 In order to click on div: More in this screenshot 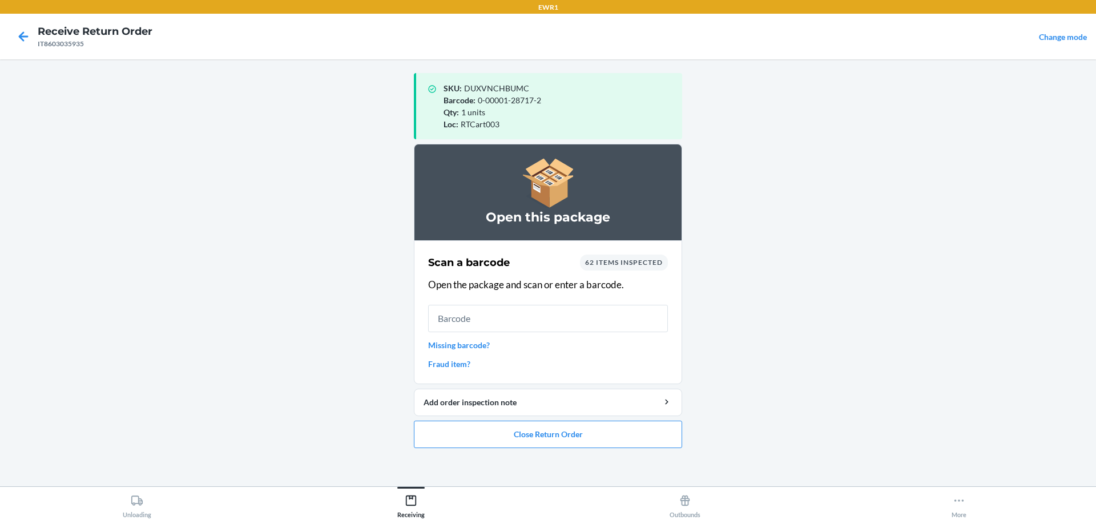, I will do `click(959, 504)`.